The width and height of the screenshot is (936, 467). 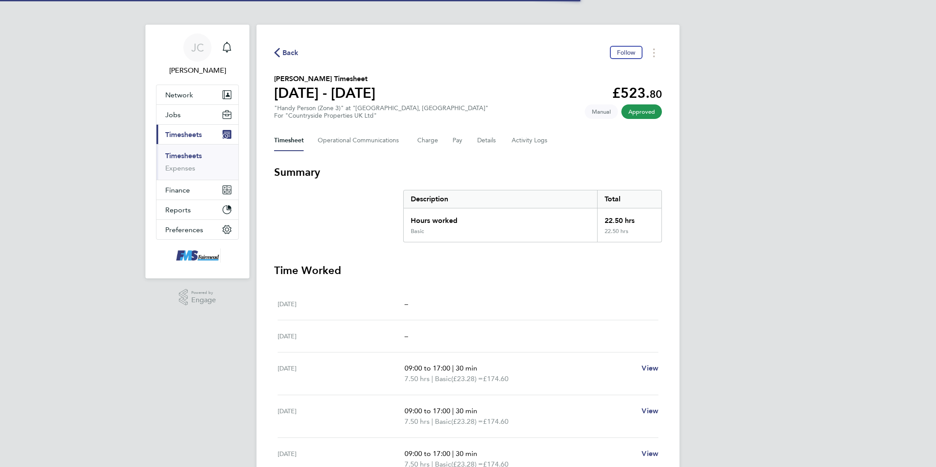 What do you see at coordinates (203, 292) in the screenshot?
I see `span: Powered by` at bounding box center [203, 292].